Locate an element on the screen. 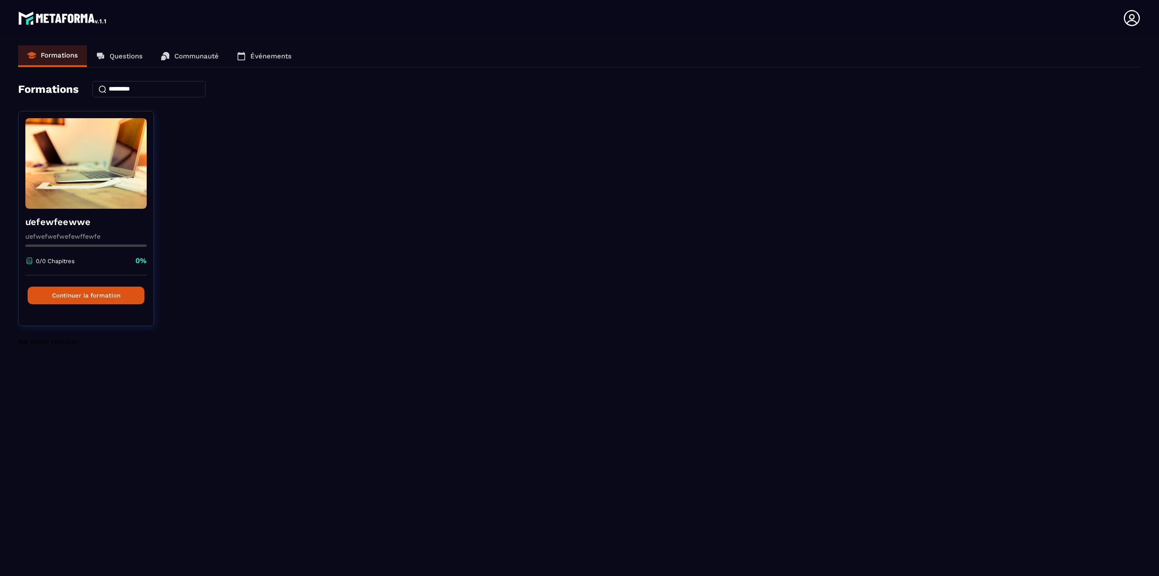 Image resolution: width=1159 pixels, height=576 pixels. p: Questions is located at coordinates (126, 56).